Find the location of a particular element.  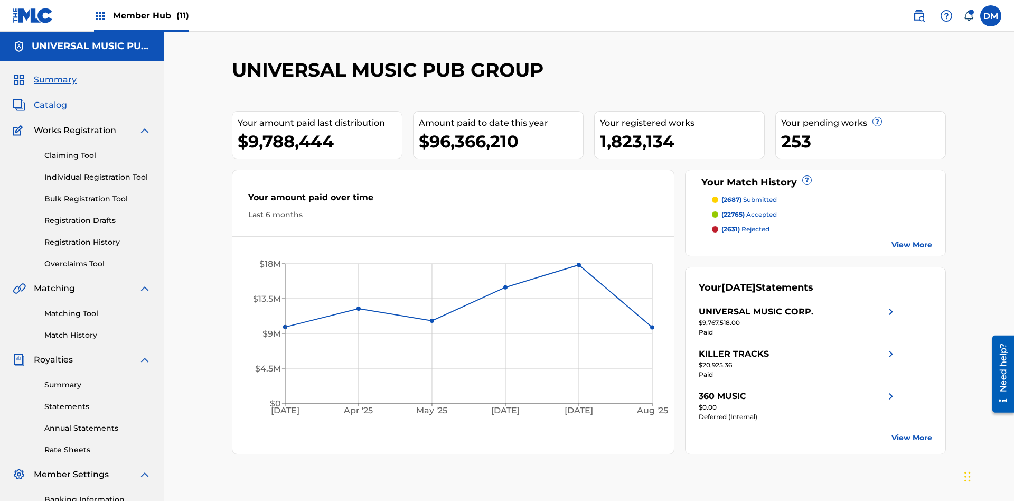

div: Open Resource Center is located at coordinates (18, 43).